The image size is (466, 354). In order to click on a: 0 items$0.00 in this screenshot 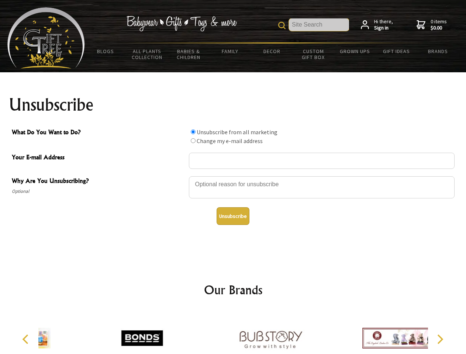, I will do `click(432, 25)`.